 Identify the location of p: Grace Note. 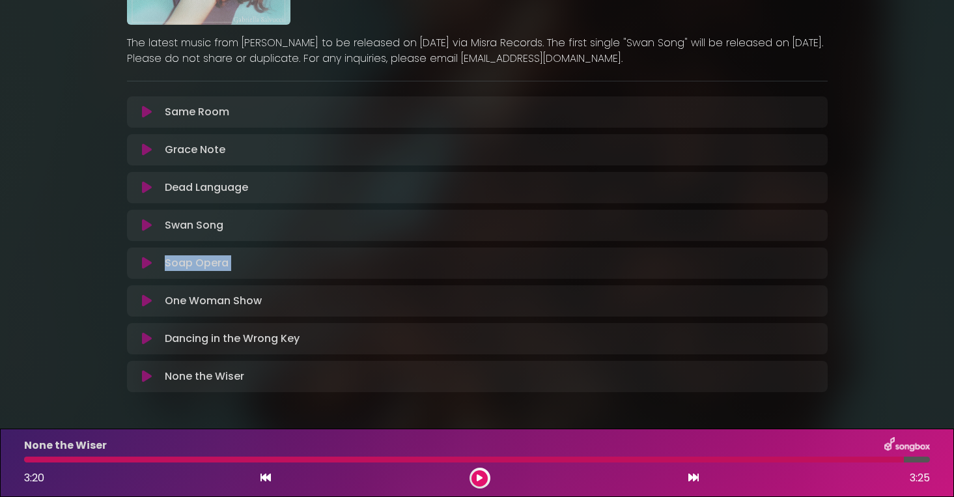
(195, 150).